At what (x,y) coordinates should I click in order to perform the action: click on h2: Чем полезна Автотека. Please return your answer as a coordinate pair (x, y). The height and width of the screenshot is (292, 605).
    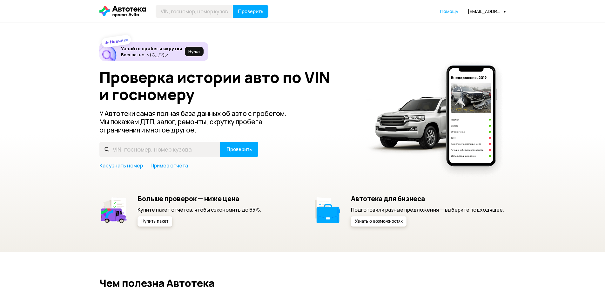
    Looking at the image, I should click on (303, 283).